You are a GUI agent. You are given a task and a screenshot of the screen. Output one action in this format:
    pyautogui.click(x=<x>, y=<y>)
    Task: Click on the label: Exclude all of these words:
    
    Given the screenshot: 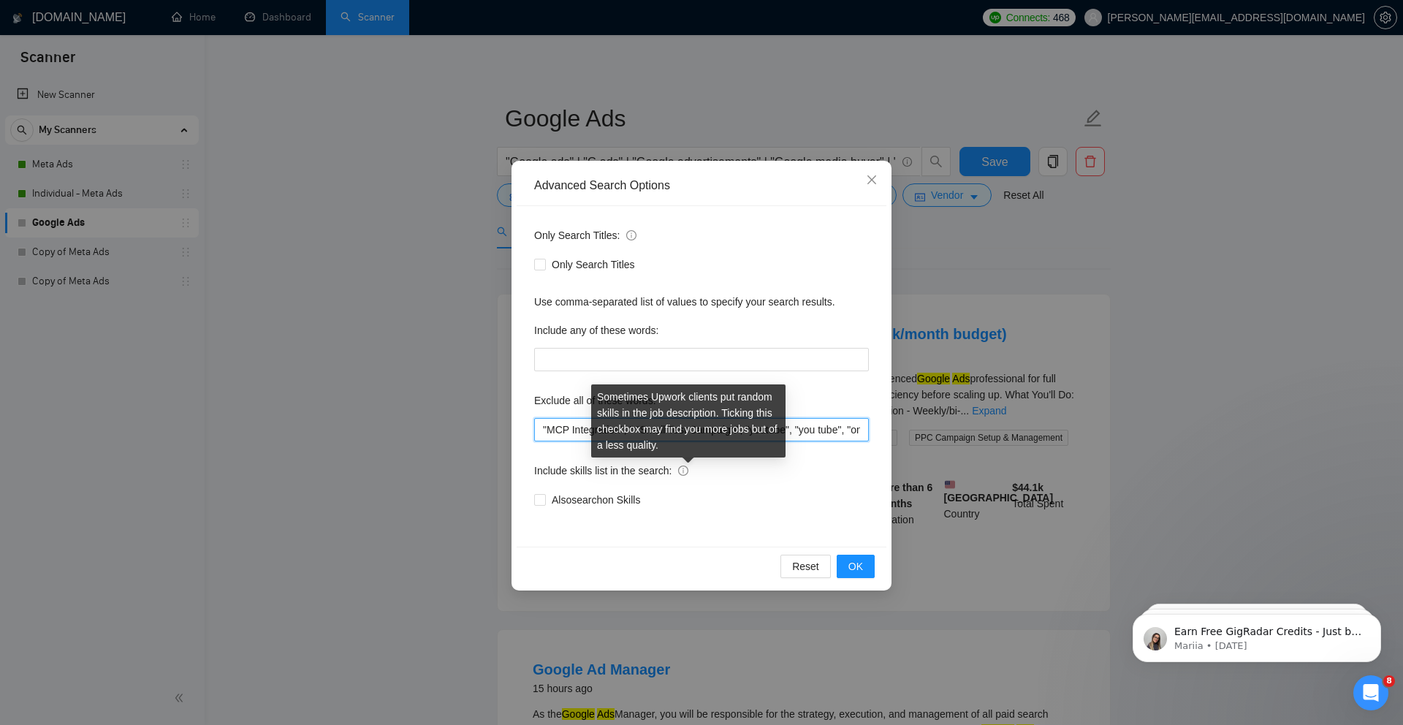 What is the action you would take?
    pyautogui.click(x=595, y=401)
    